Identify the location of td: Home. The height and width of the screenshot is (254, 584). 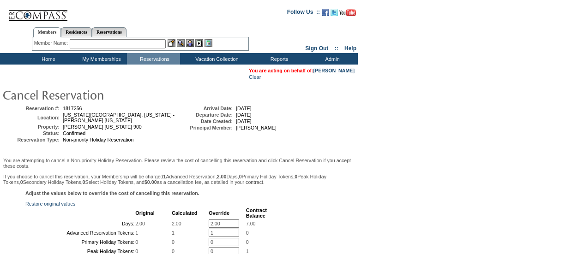
(47, 59).